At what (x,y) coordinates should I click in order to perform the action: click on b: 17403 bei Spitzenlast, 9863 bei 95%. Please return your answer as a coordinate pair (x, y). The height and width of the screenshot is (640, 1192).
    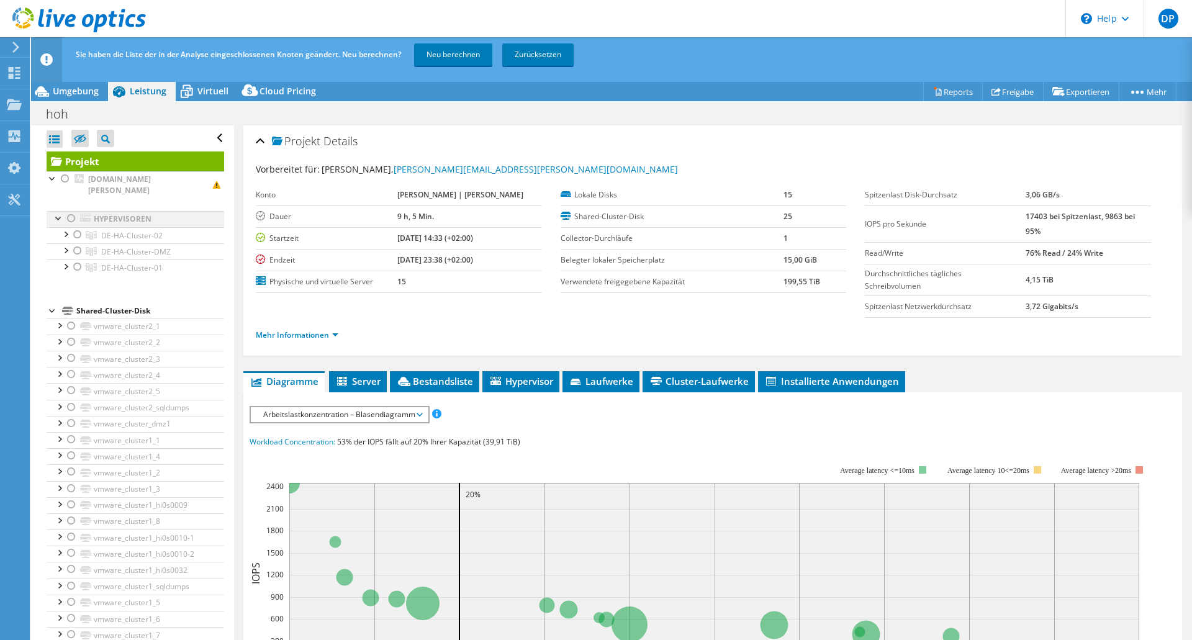
    Looking at the image, I should click on (1080, 224).